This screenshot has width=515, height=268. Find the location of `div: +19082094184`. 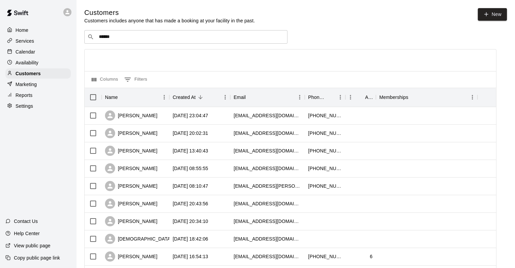

div: +19082094184 is located at coordinates (325, 133).